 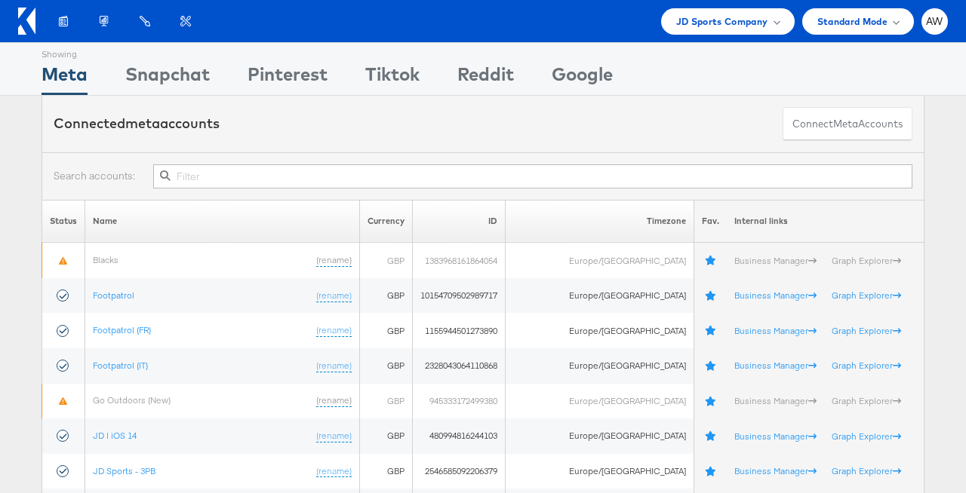 What do you see at coordinates (459, 330) in the screenshot?
I see `td: 1155944501273890` at bounding box center [459, 330].